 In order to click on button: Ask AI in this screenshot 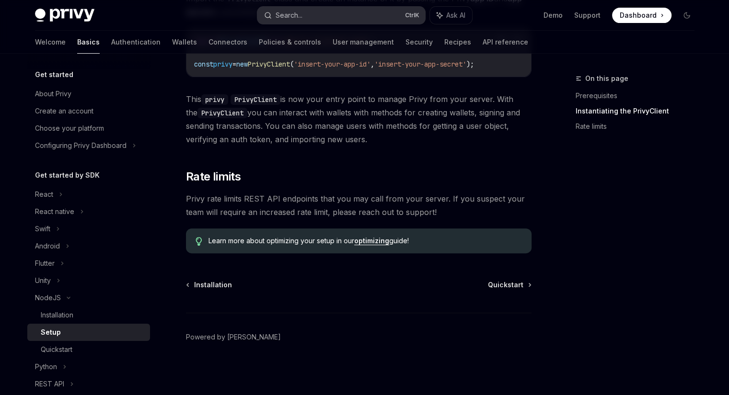, I will do `click(451, 15)`.